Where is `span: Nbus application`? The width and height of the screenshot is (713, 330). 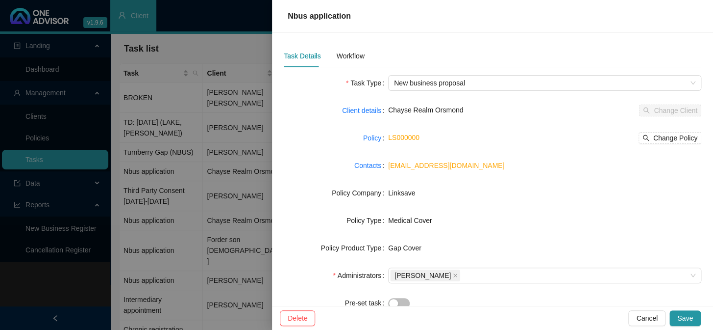 span: Nbus application is located at coordinates (319, 16).